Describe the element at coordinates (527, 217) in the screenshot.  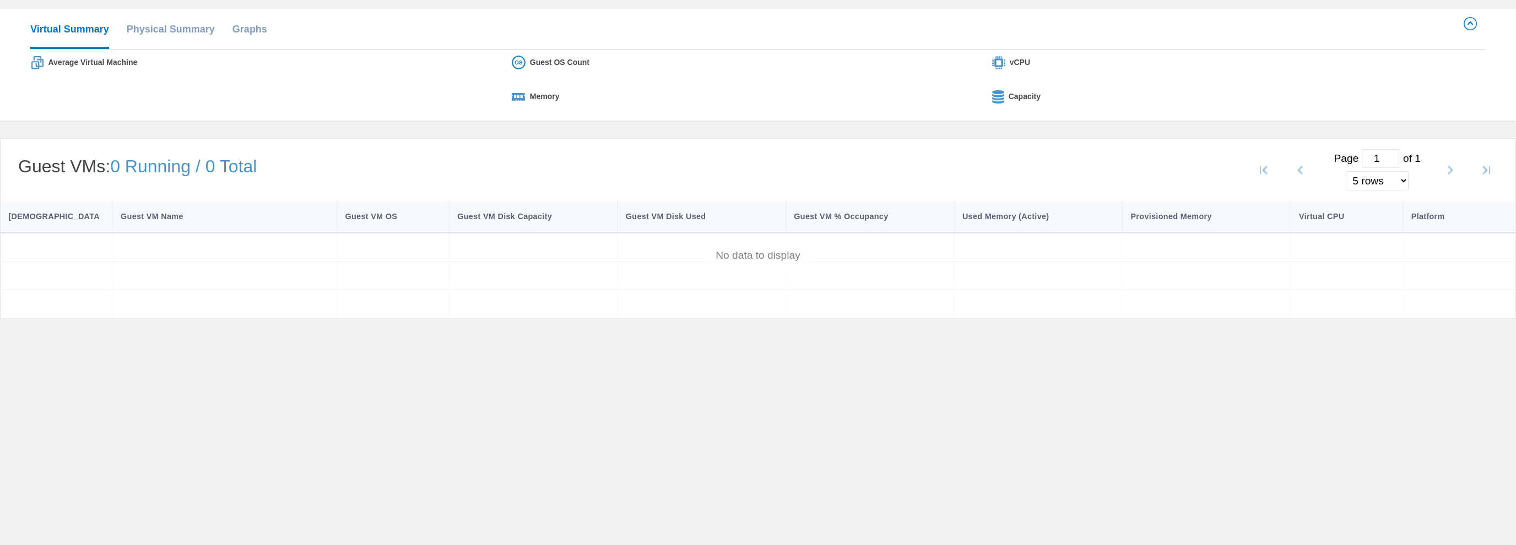
I see `div: Guest VM Disk Capacity` at that location.